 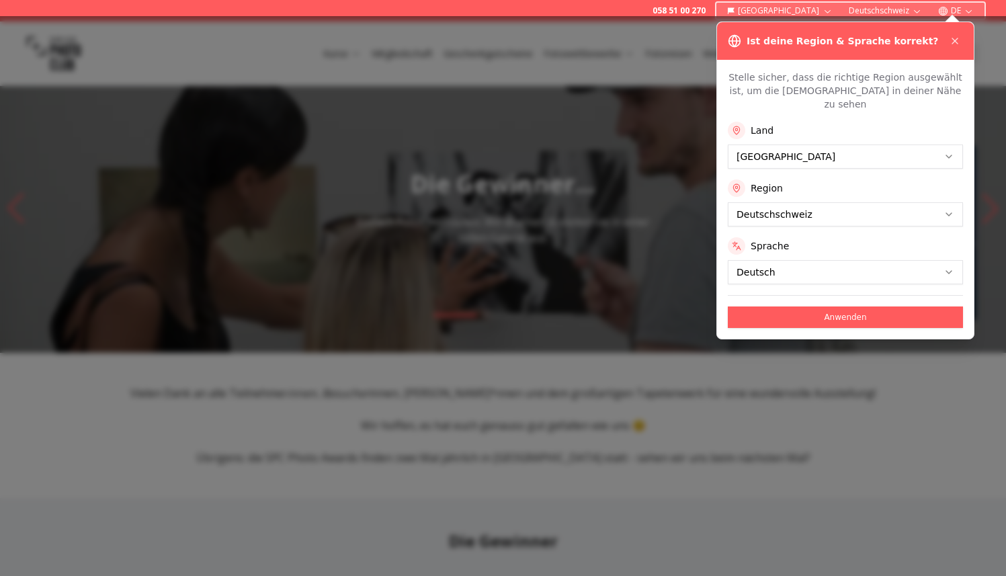 What do you see at coordinates (679, 11) in the screenshot?
I see `a: 058 51 00 270` at bounding box center [679, 11].